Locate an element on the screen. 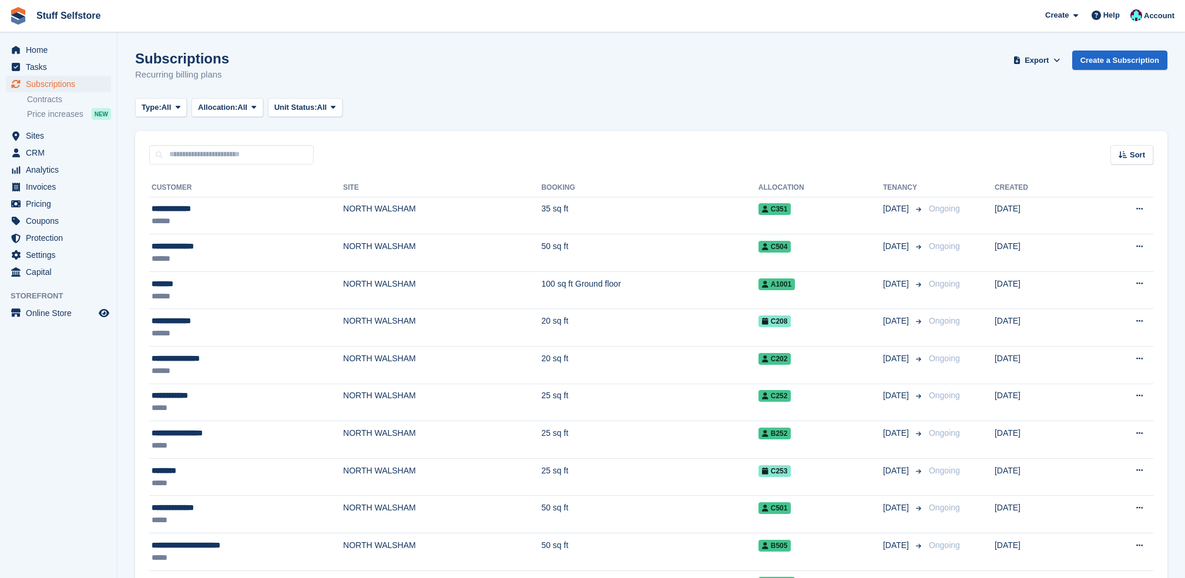  span: B252 is located at coordinates (775, 434).